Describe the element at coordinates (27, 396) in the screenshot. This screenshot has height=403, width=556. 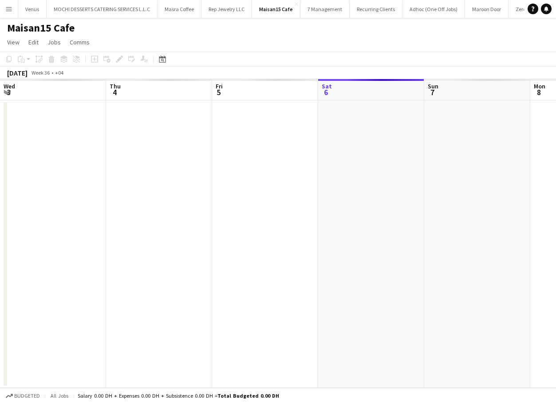
I see `span: Budgeted` at that location.